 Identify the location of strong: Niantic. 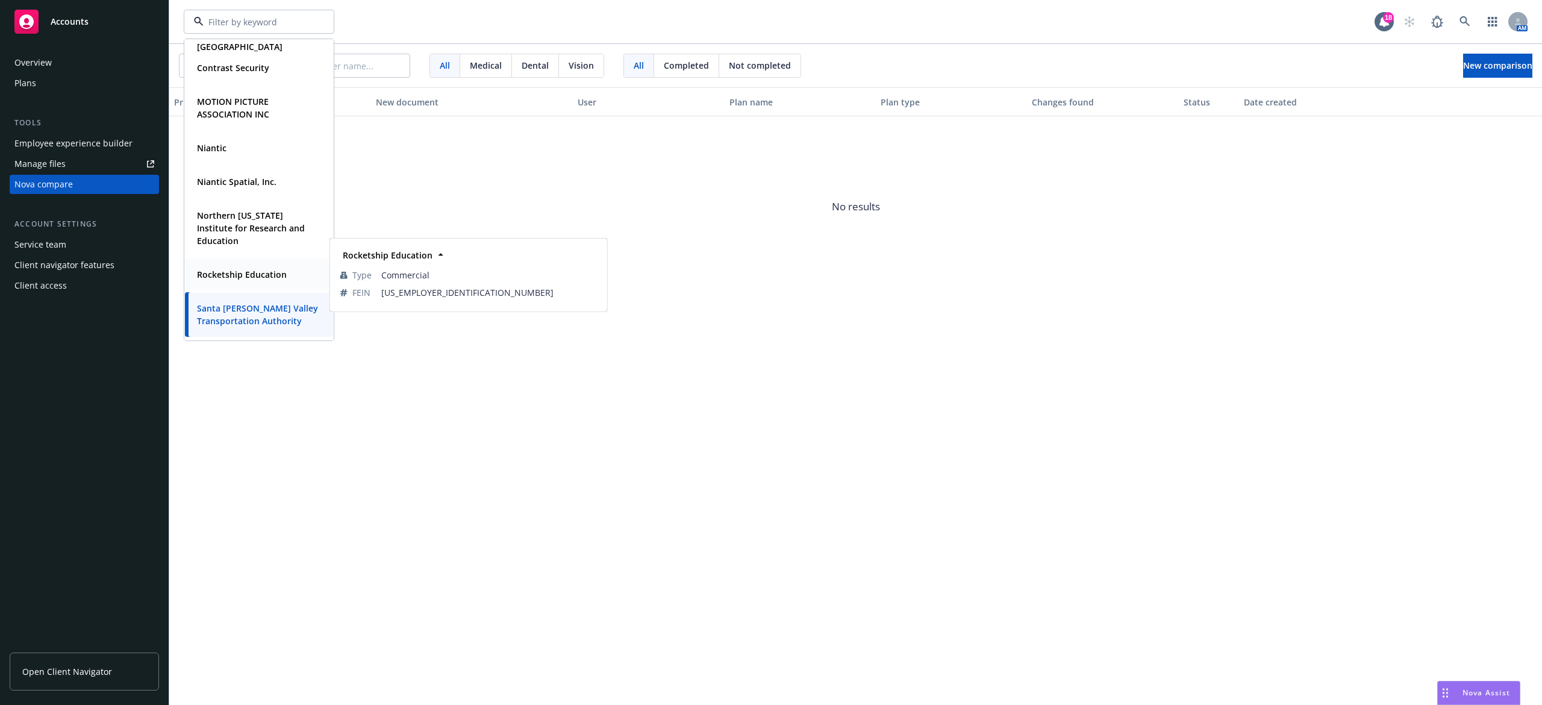
(211, 148).